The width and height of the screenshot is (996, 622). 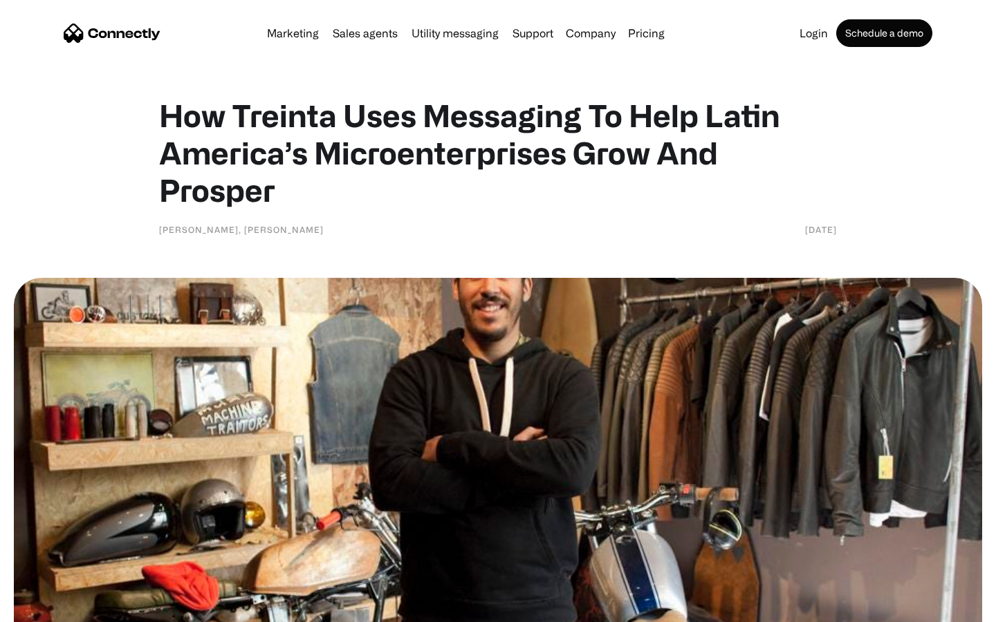 I want to click on a: Sales agents, so click(x=365, y=33).